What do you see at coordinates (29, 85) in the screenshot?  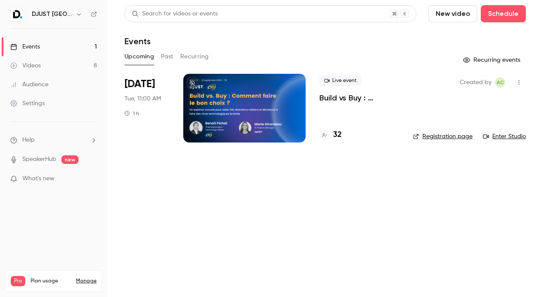 I see `div: Audience` at bounding box center [29, 85].